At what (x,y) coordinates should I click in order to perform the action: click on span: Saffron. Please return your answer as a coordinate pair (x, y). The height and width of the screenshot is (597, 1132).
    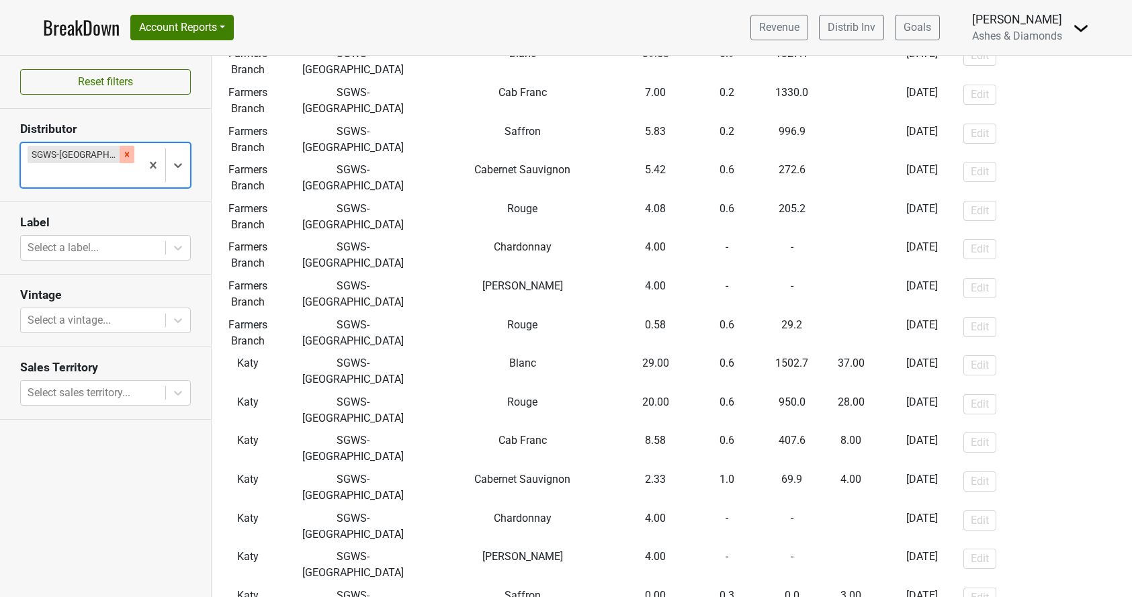
    Looking at the image, I should click on (523, 131).